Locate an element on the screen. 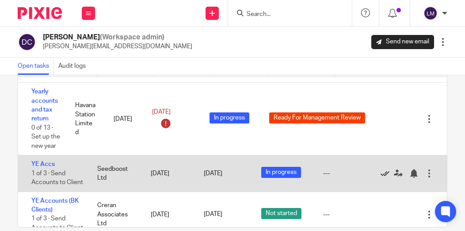 Image resolution: width=465 pixels, height=231 pixels. a: YE Accounts (BK Clients) is located at coordinates (55, 205).